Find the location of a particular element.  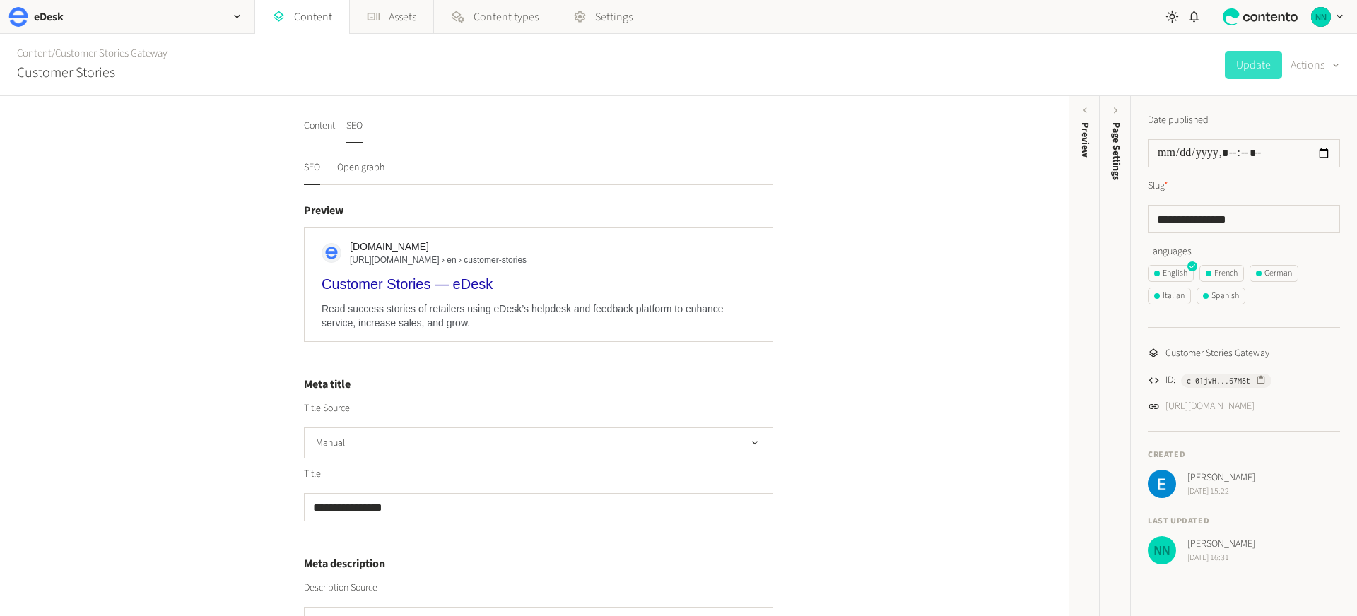

div: German is located at coordinates (1274, 274).